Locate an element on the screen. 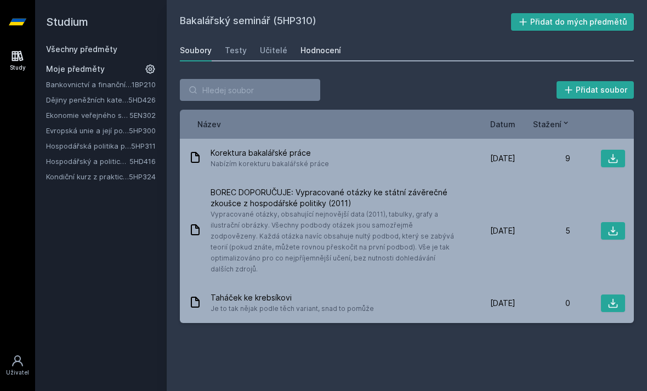 The width and height of the screenshot is (647, 391). button: Přidat soubor is located at coordinates (596, 90).